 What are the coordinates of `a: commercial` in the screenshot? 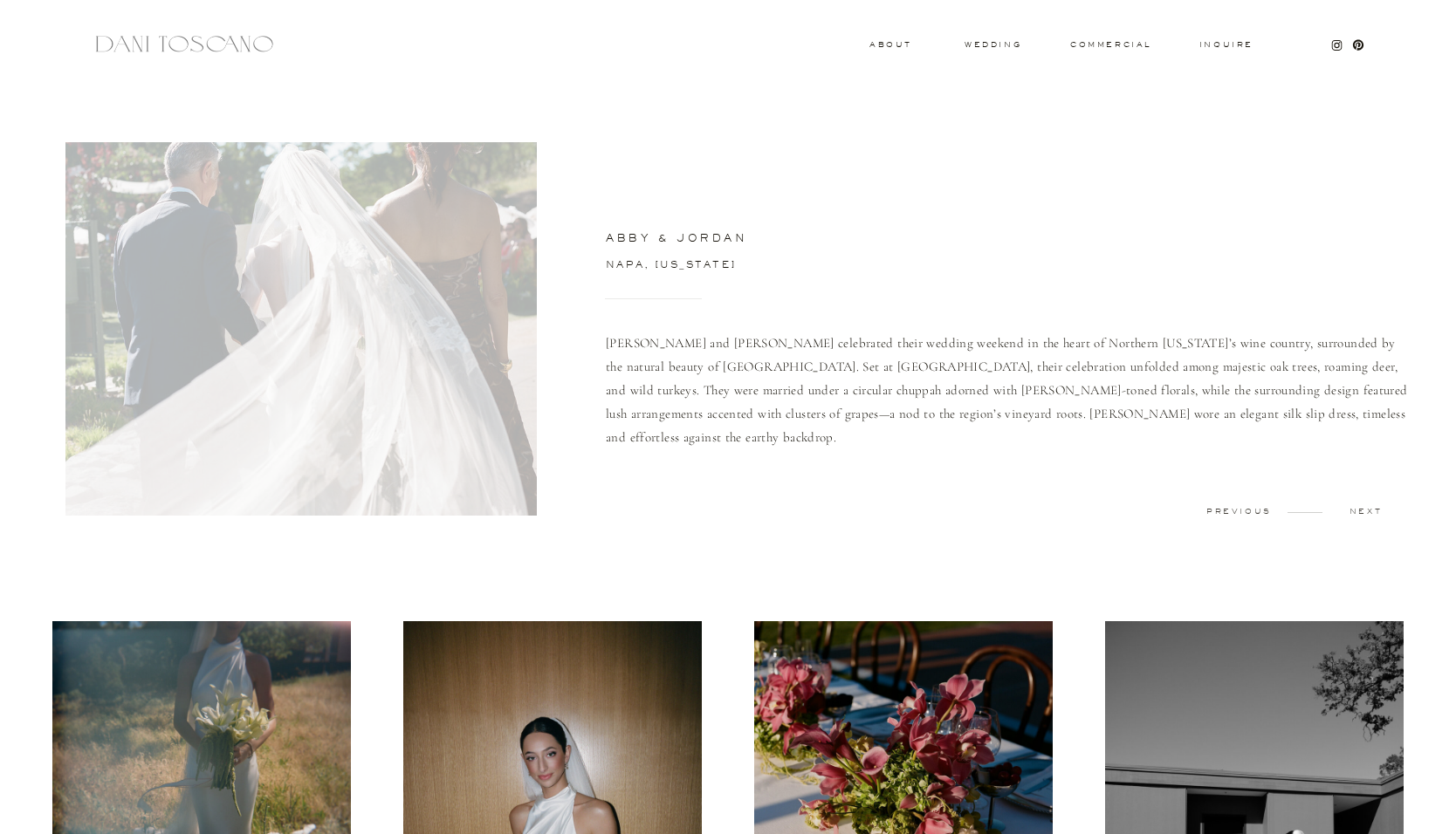 It's located at (1110, 44).